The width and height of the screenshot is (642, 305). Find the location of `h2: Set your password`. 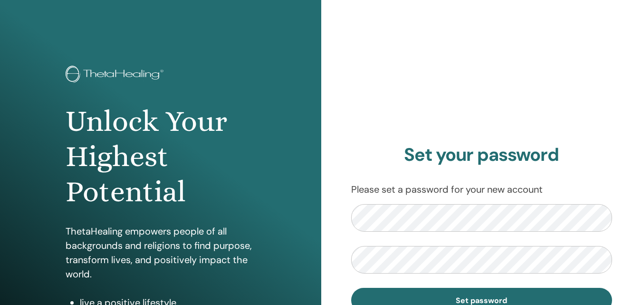

h2: Set your password is located at coordinates (482, 155).